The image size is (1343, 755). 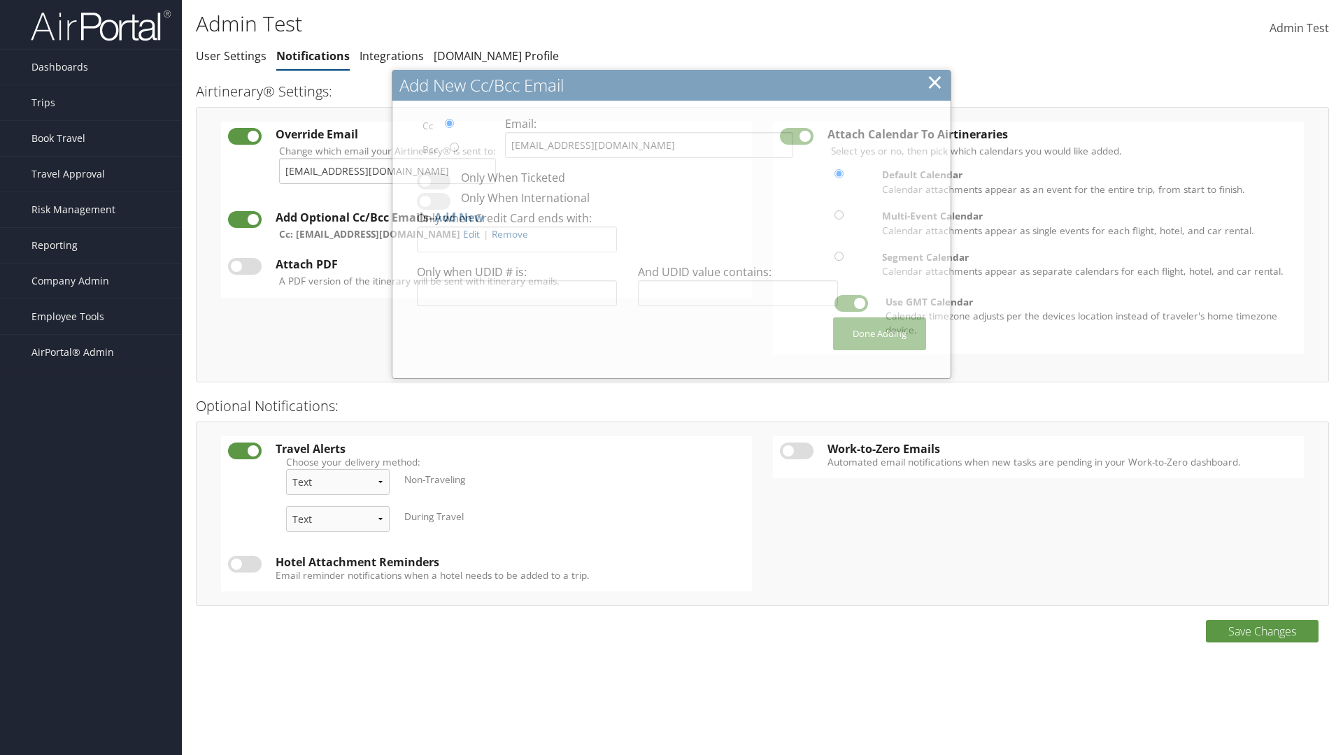 I want to click on label: Non-Traveling, so click(x=434, y=480).